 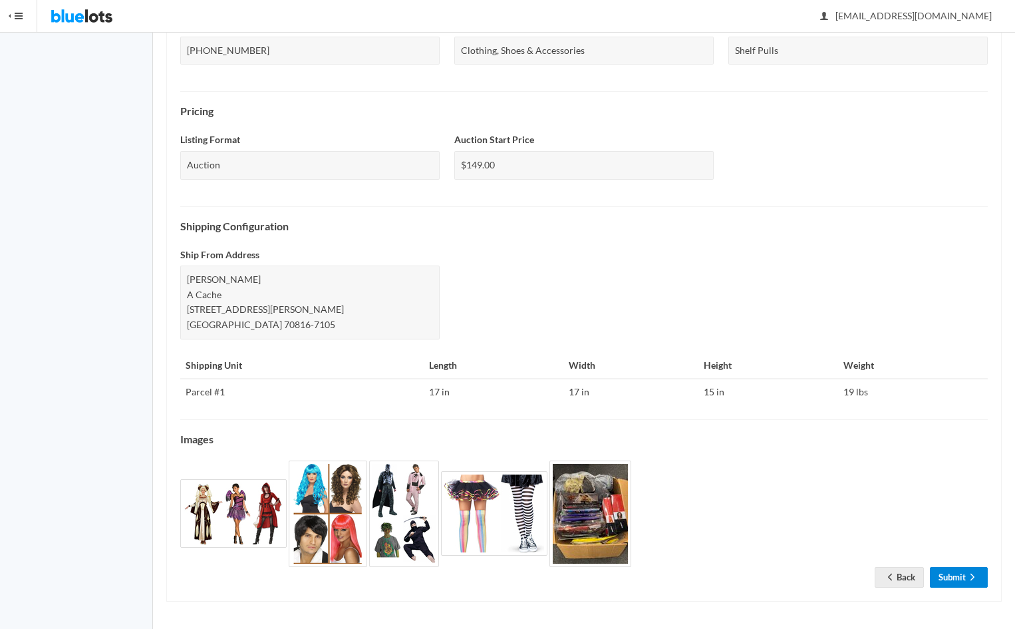 I want to click on ion-icon: person, so click(x=824, y=17).